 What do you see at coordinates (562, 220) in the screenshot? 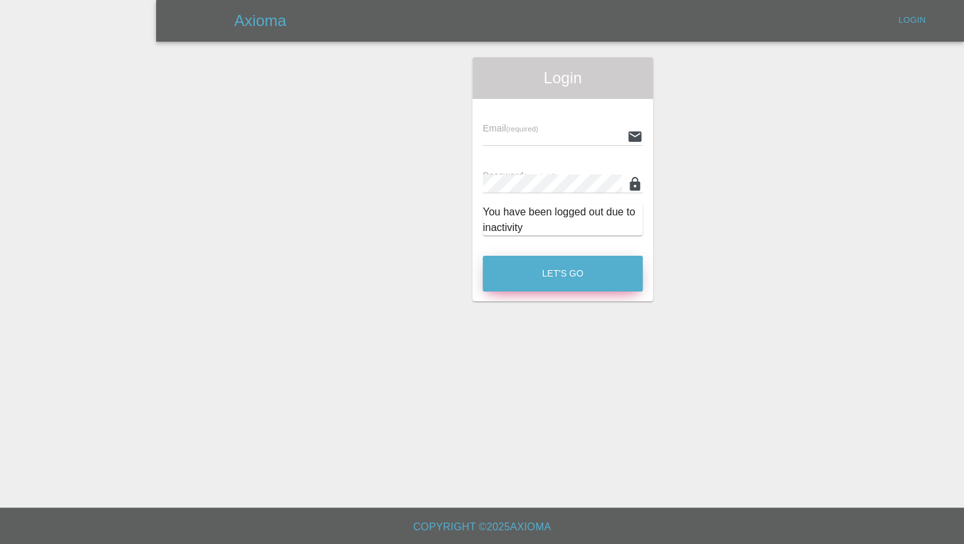
I see `div: You have been logged out due to inactivity` at bounding box center [562, 220].